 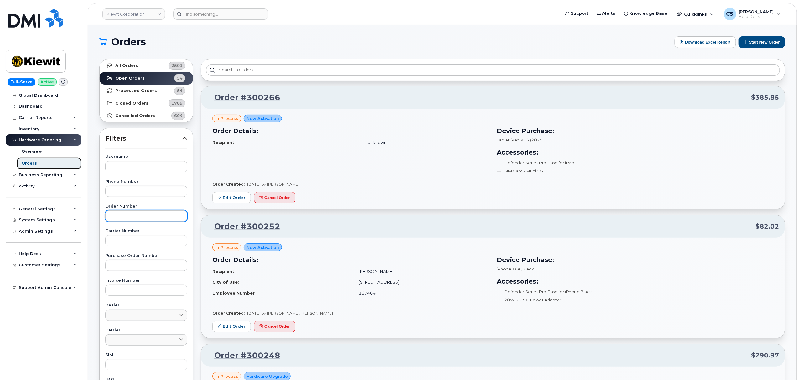 What do you see at coordinates (146, 78) in the screenshot?
I see `a: Open Orders54` at bounding box center [146, 78].